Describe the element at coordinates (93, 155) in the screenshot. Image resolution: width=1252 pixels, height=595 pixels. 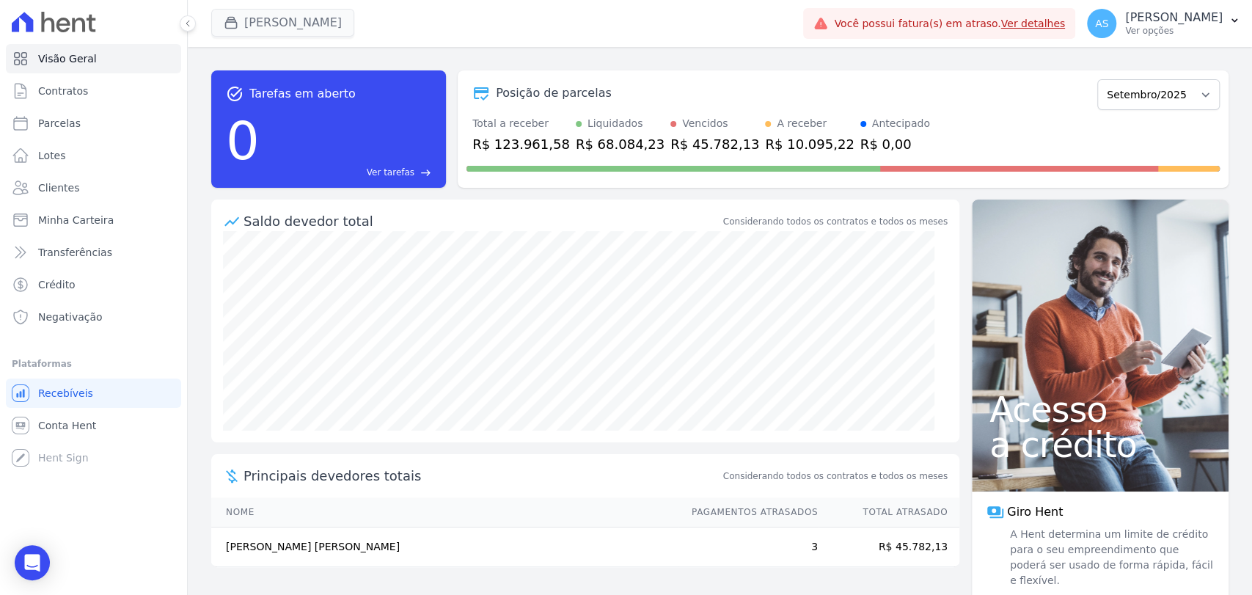
I see `a: Lotes` at that location.